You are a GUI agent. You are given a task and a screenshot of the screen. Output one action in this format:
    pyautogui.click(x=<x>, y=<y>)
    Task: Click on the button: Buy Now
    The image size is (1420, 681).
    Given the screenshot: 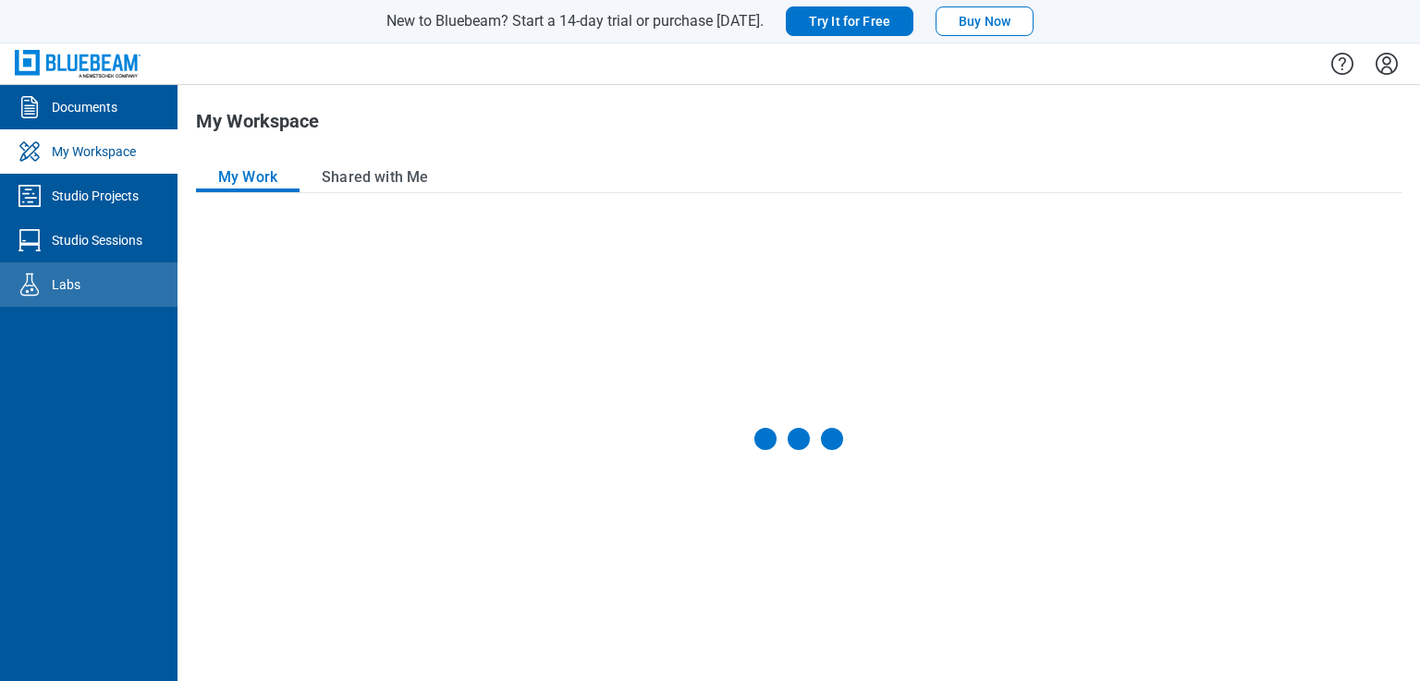 What is the action you would take?
    pyautogui.click(x=985, y=21)
    